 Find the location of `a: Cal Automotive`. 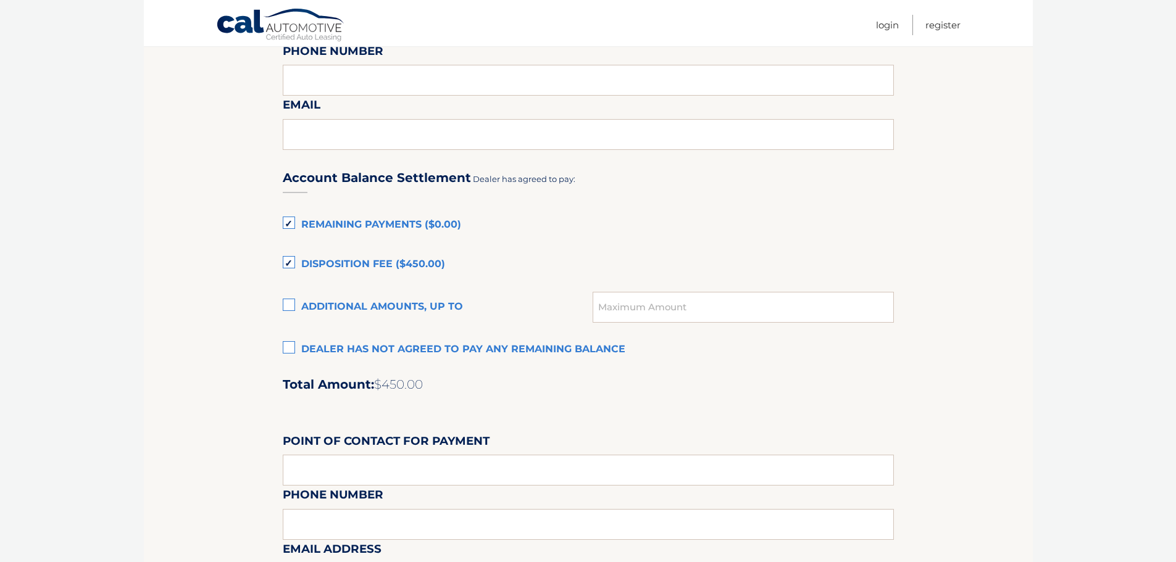

a: Cal Automotive is located at coordinates (281, 26).